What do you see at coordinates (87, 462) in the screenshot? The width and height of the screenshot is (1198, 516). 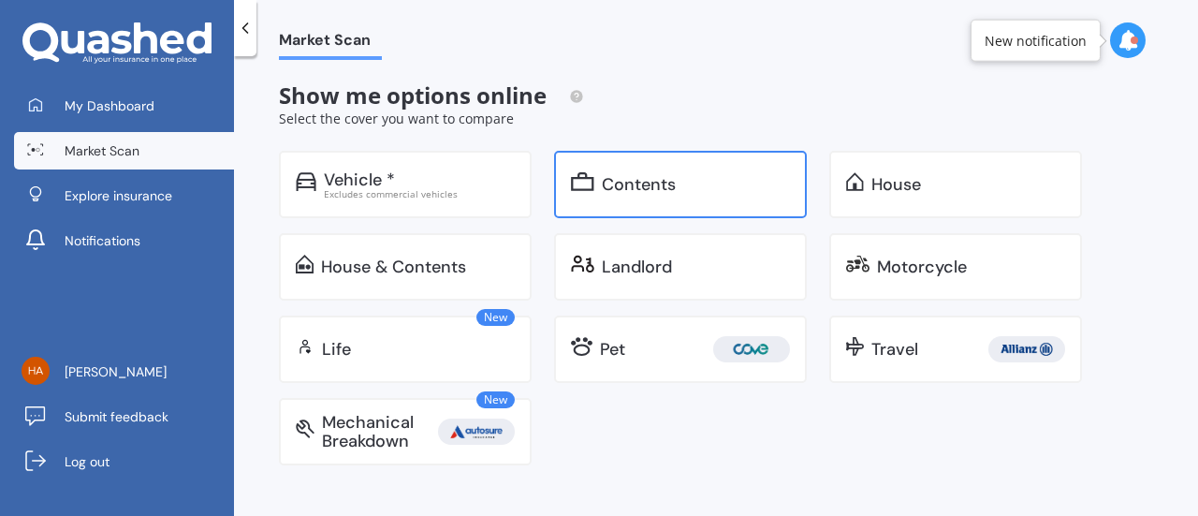 I see `span: Log out` at bounding box center [87, 462].